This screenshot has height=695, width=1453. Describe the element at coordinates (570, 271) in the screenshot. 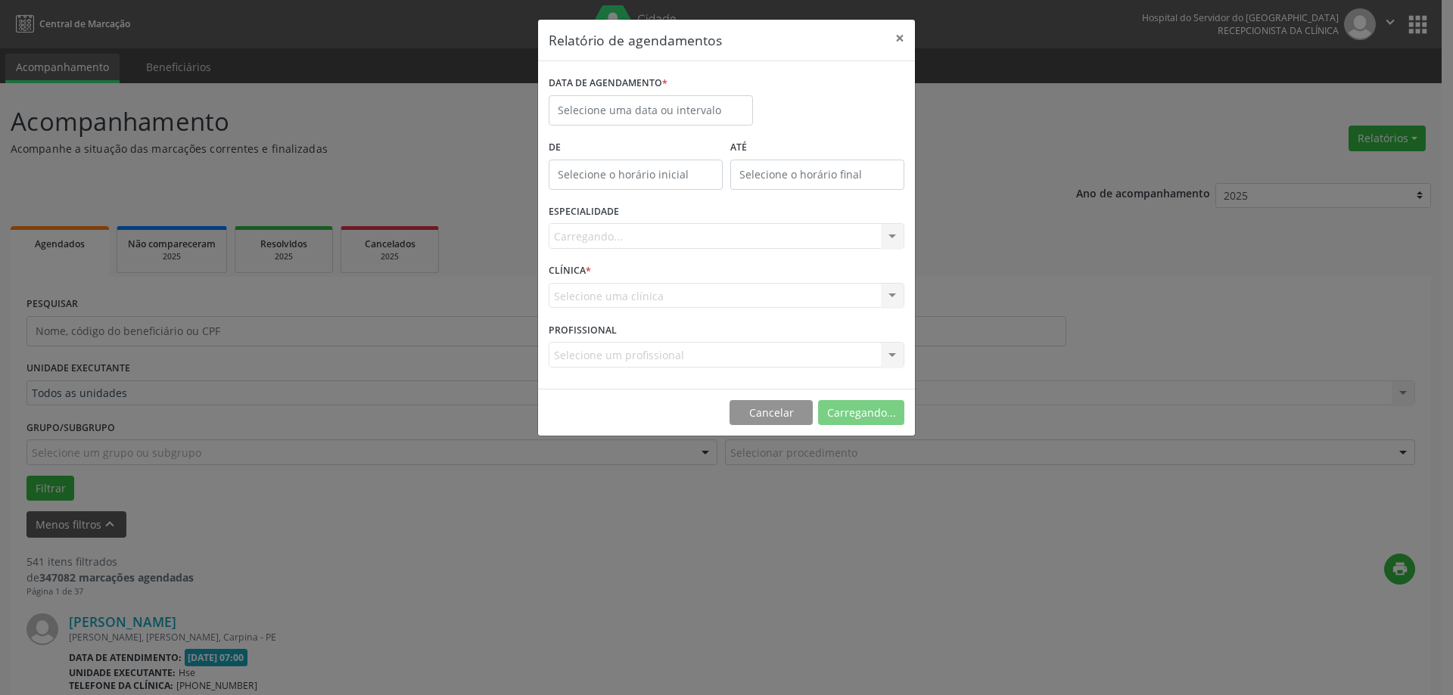

I see `label: CLÍNICA` at that location.